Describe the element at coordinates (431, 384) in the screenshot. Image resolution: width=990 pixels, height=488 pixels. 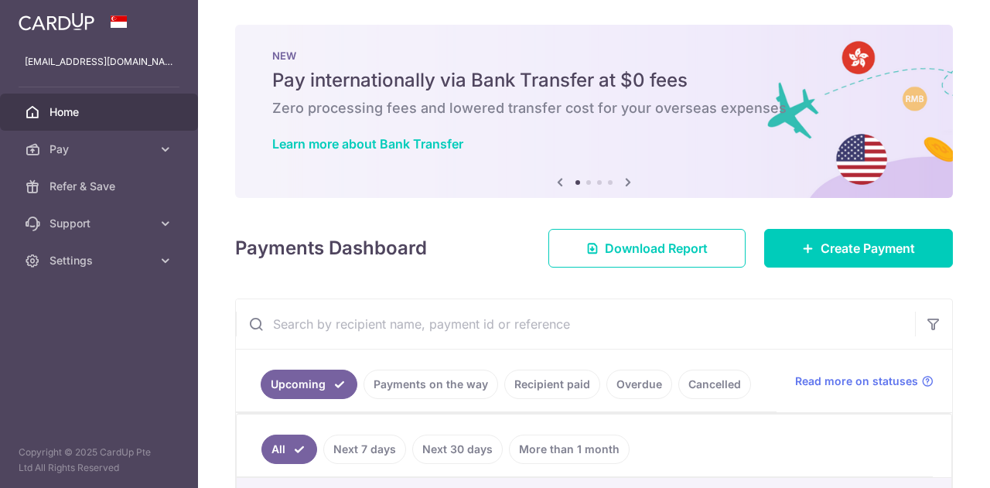
I see `a: Payments on the way` at that location.